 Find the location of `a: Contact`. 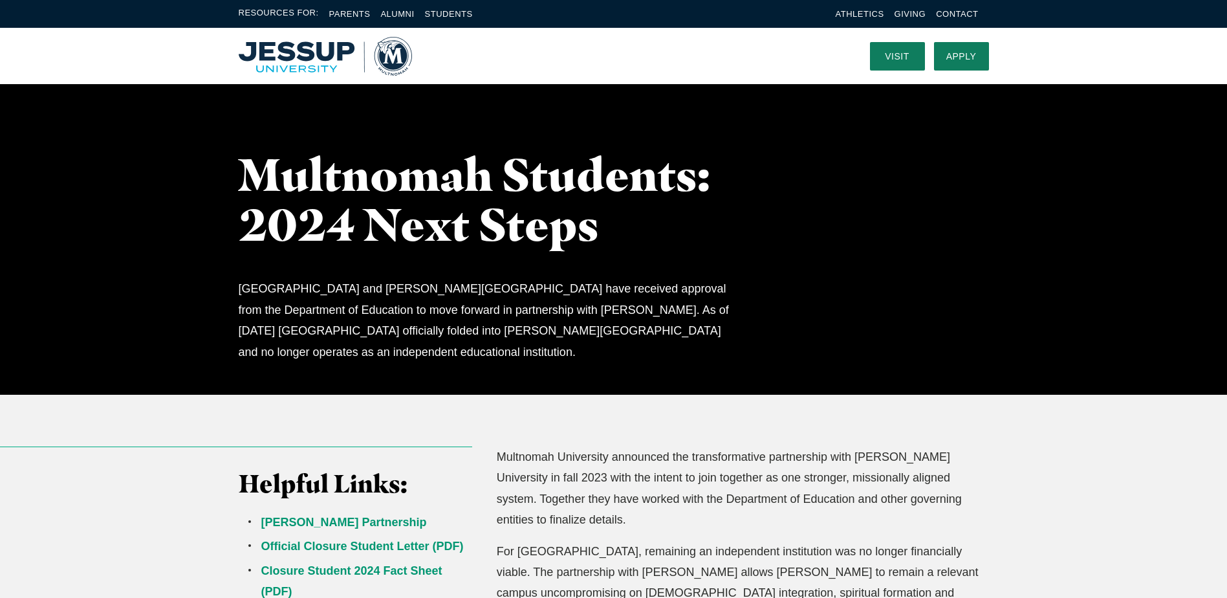

a: Contact is located at coordinates (957, 14).